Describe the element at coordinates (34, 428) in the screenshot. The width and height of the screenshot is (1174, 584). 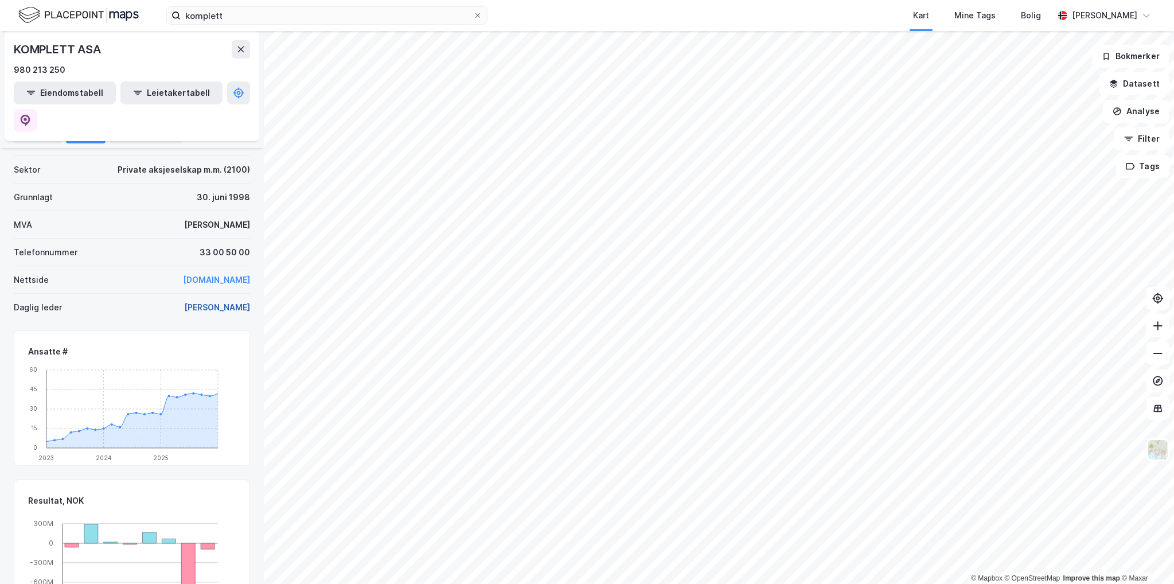
I see `tspan: 15` at that location.